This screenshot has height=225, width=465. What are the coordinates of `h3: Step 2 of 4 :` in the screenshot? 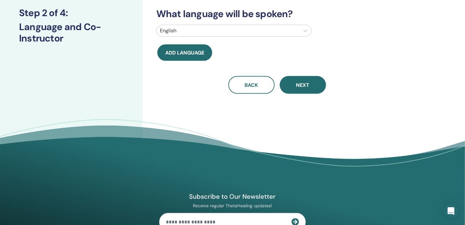 It's located at (71, 13).